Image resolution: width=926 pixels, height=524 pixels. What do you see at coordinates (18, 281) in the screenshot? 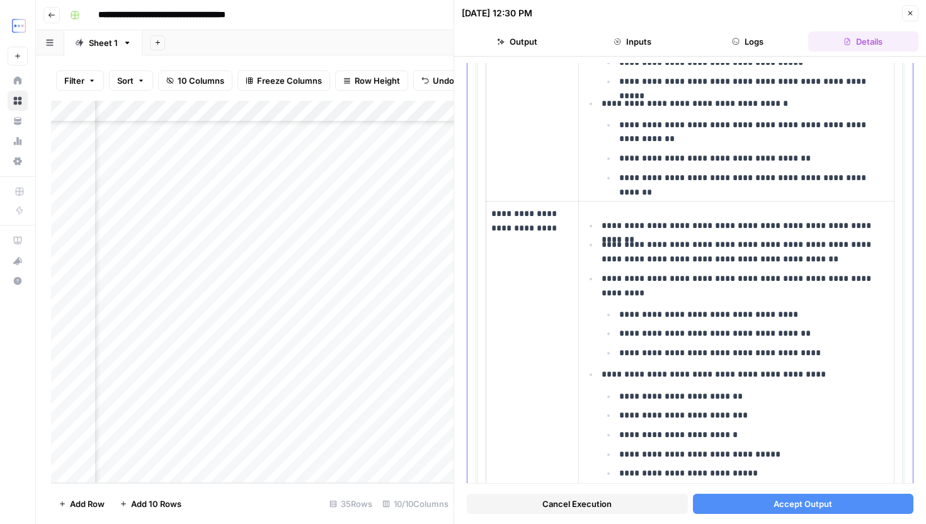
I see `button: Help + Support` at bounding box center [18, 281].